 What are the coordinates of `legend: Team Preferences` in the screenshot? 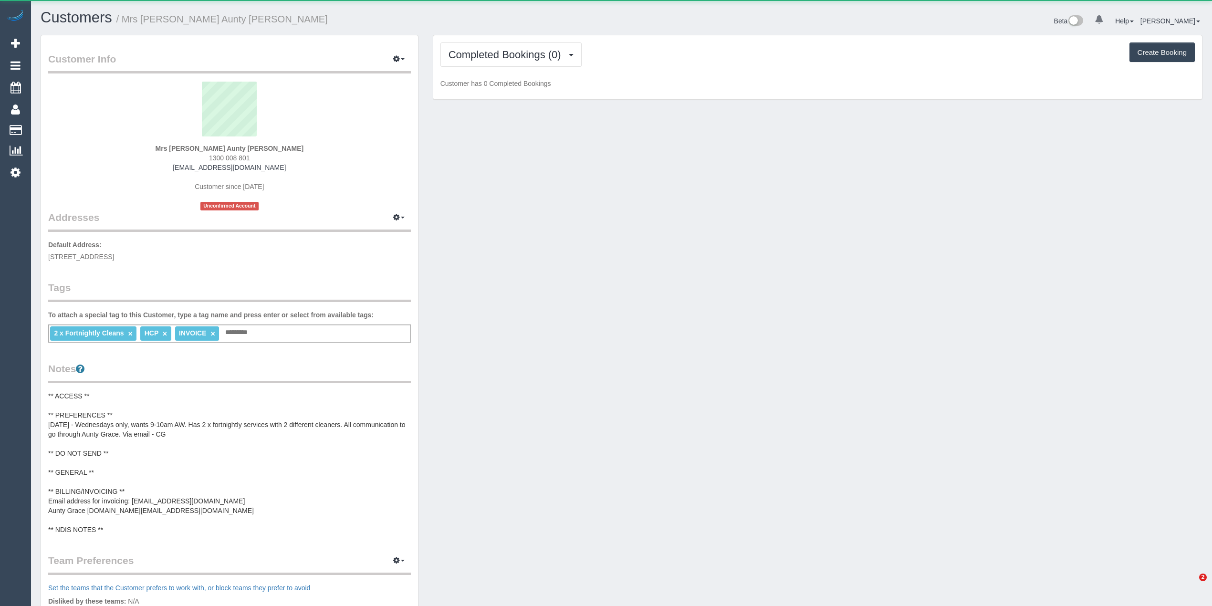 It's located at (230, 564).